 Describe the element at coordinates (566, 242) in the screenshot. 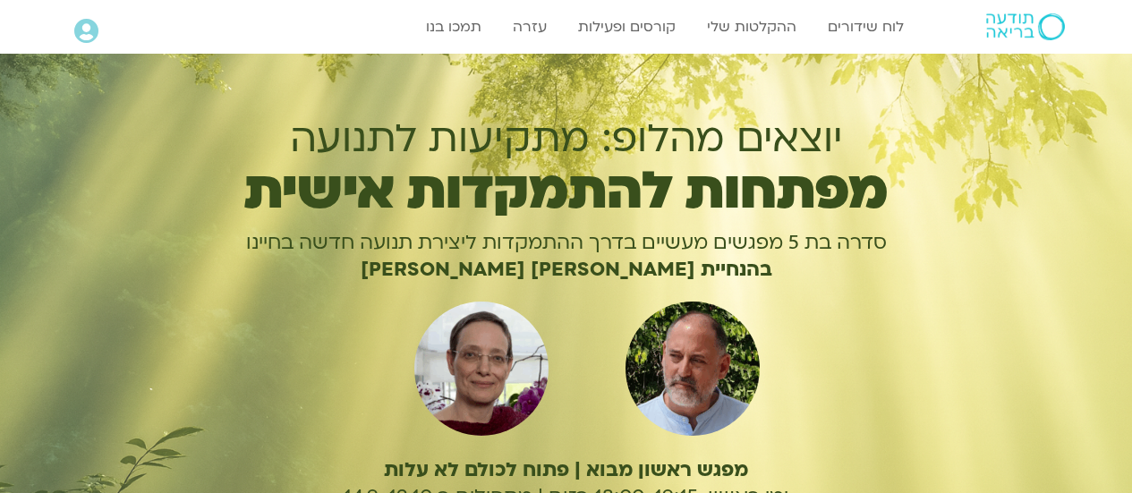

I see `p: סדרה בת 5 מפגשים מעשיים בדרך ההתמקדות ליצירת תנועה חדשה בחיינו` at that location.